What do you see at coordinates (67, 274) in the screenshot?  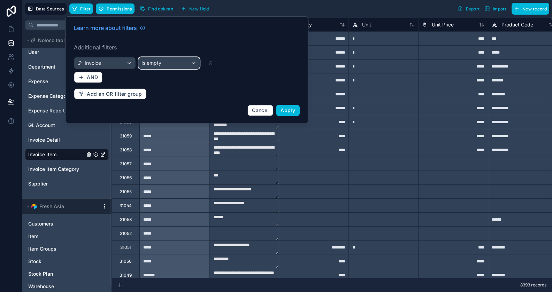 I see `div: Stock Plan` at bounding box center [67, 274].